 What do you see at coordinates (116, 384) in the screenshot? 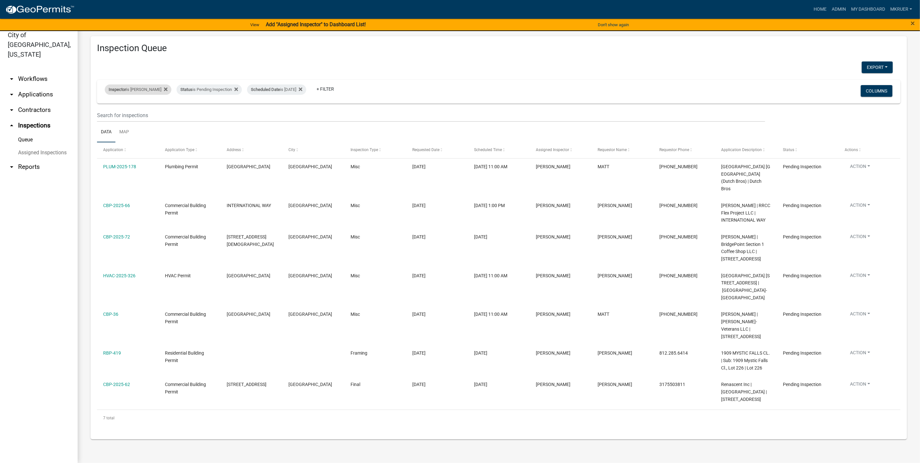
I see `a: CBP-2025-62` at bounding box center [116, 384].